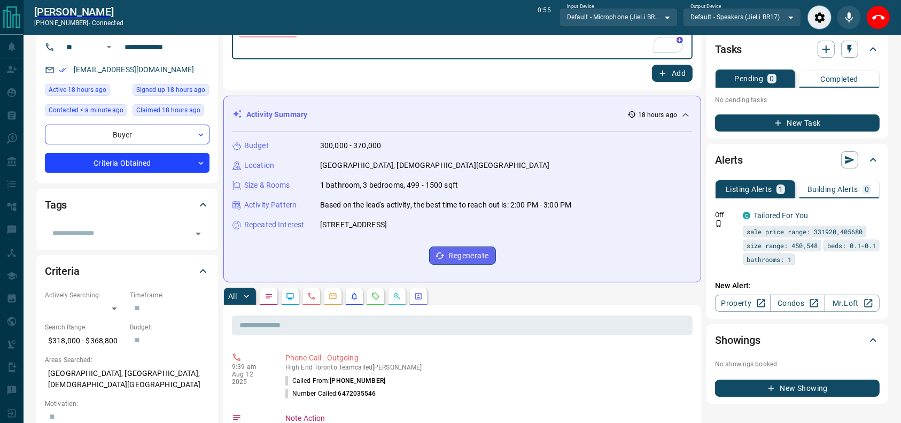  Describe the element at coordinates (798, 123) in the screenshot. I see `button: New Task` at that location.